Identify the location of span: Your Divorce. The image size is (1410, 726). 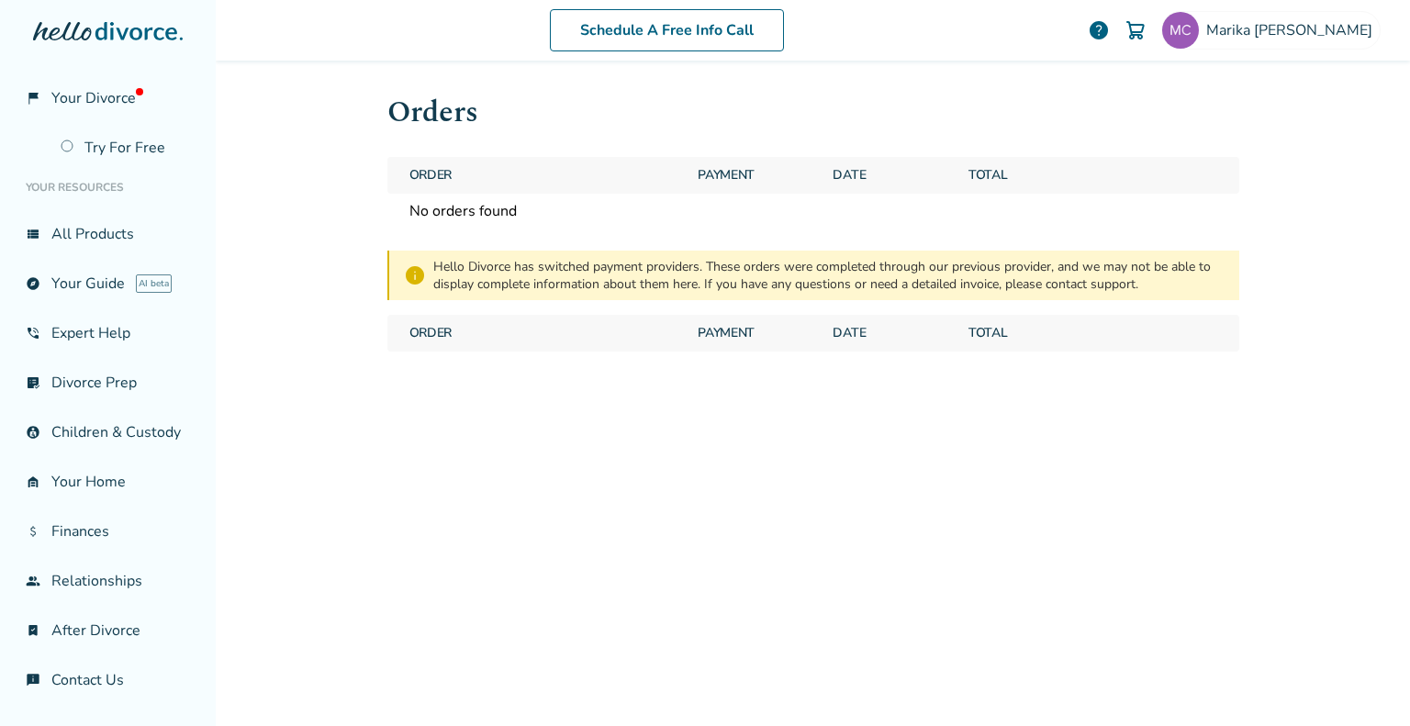
(97, 98).